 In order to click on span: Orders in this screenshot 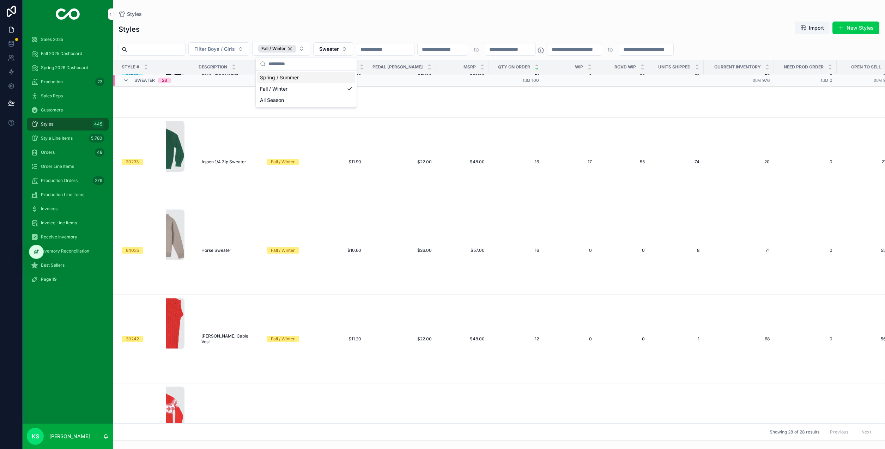, I will do `click(48, 152)`.